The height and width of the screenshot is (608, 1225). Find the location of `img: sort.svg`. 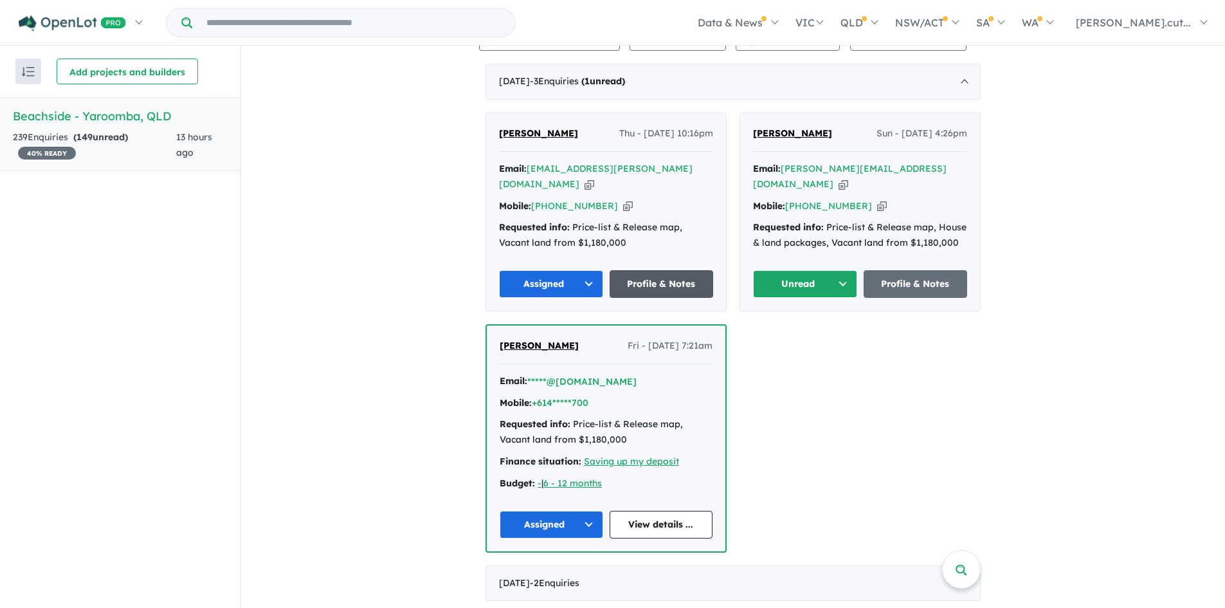

img: sort.svg is located at coordinates (28, 71).